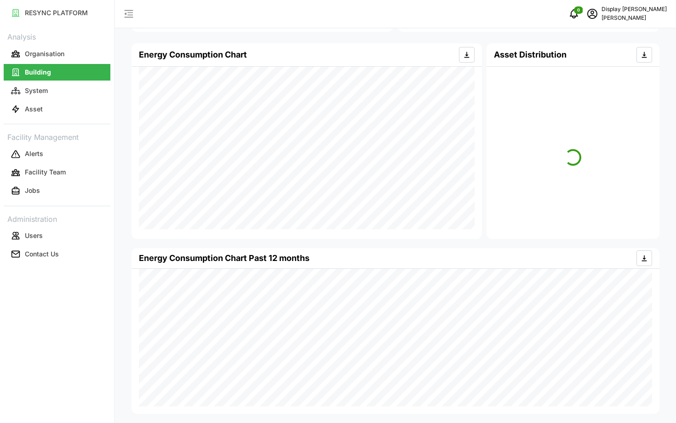 The image size is (676, 423). Describe the element at coordinates (34, 109) in the screenshot. I see `p: Asset` at that location.